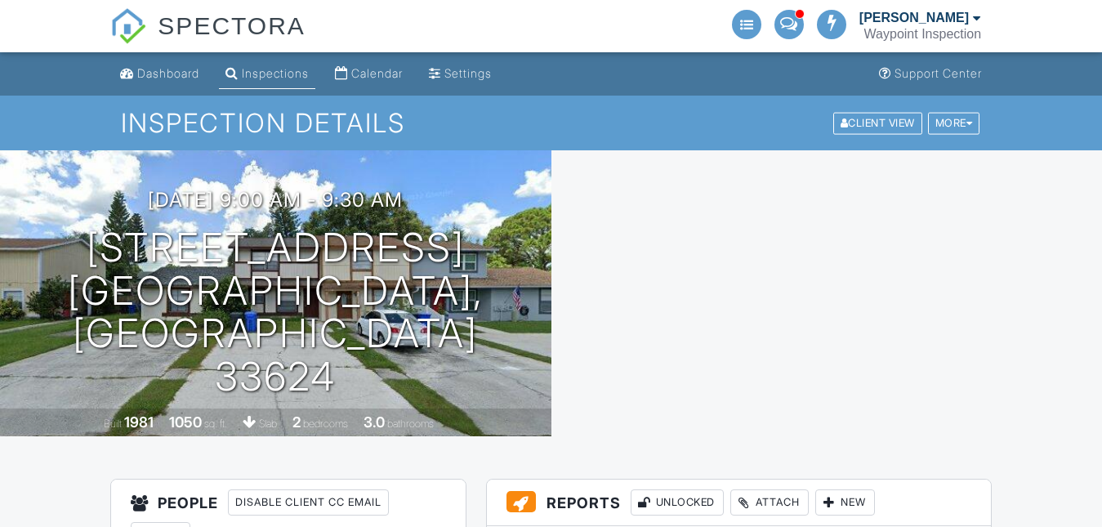  I want to click on div: Settings, so click(468, 73).